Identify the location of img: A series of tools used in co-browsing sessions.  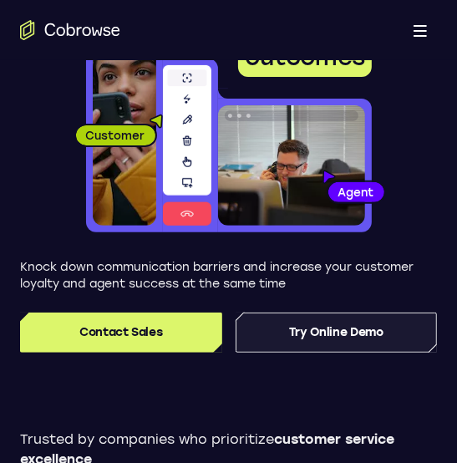
(187, 145).